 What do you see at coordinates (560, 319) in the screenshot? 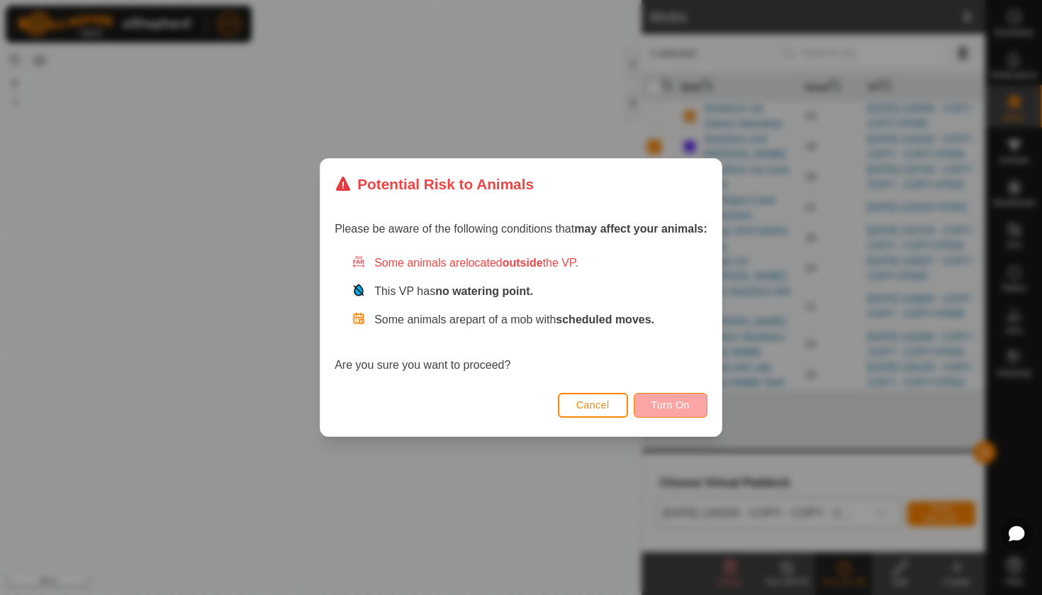
I see `span: part of a mob with` at bounding box center [560, 319].